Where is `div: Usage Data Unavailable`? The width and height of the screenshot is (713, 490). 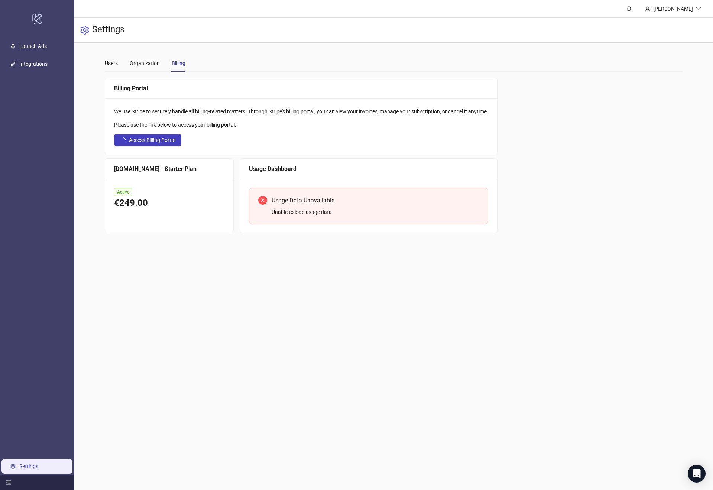 div: Usage Data Unavailable is located at coordinates (375, 200).